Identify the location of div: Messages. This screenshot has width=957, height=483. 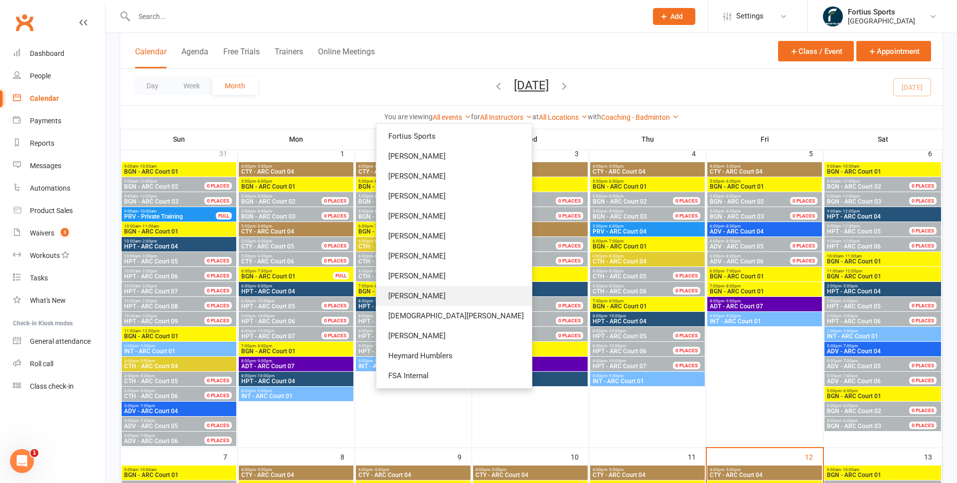
(45, 166).